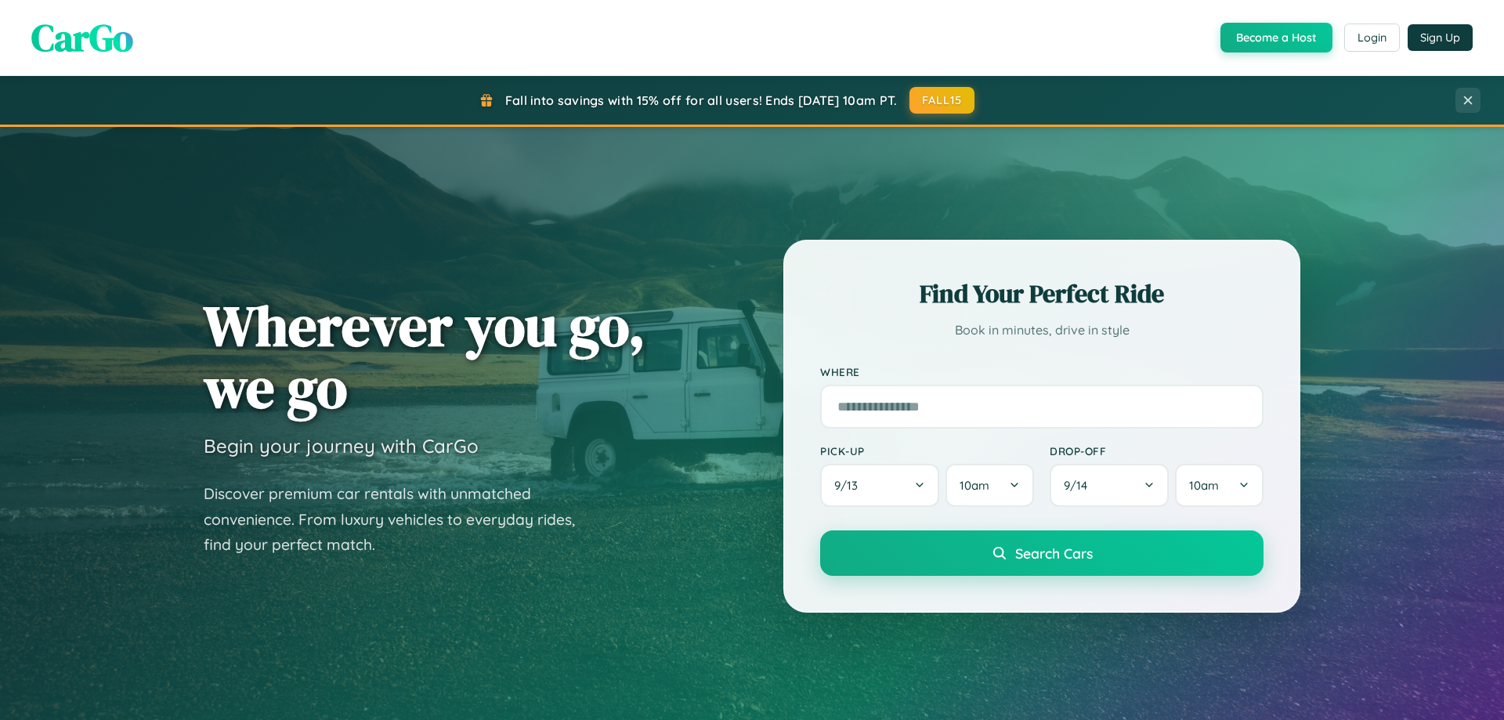 This screenshot has height=720, width=1504. I want to click on h3: Begin your journey with CarGo, so click(341, 446).